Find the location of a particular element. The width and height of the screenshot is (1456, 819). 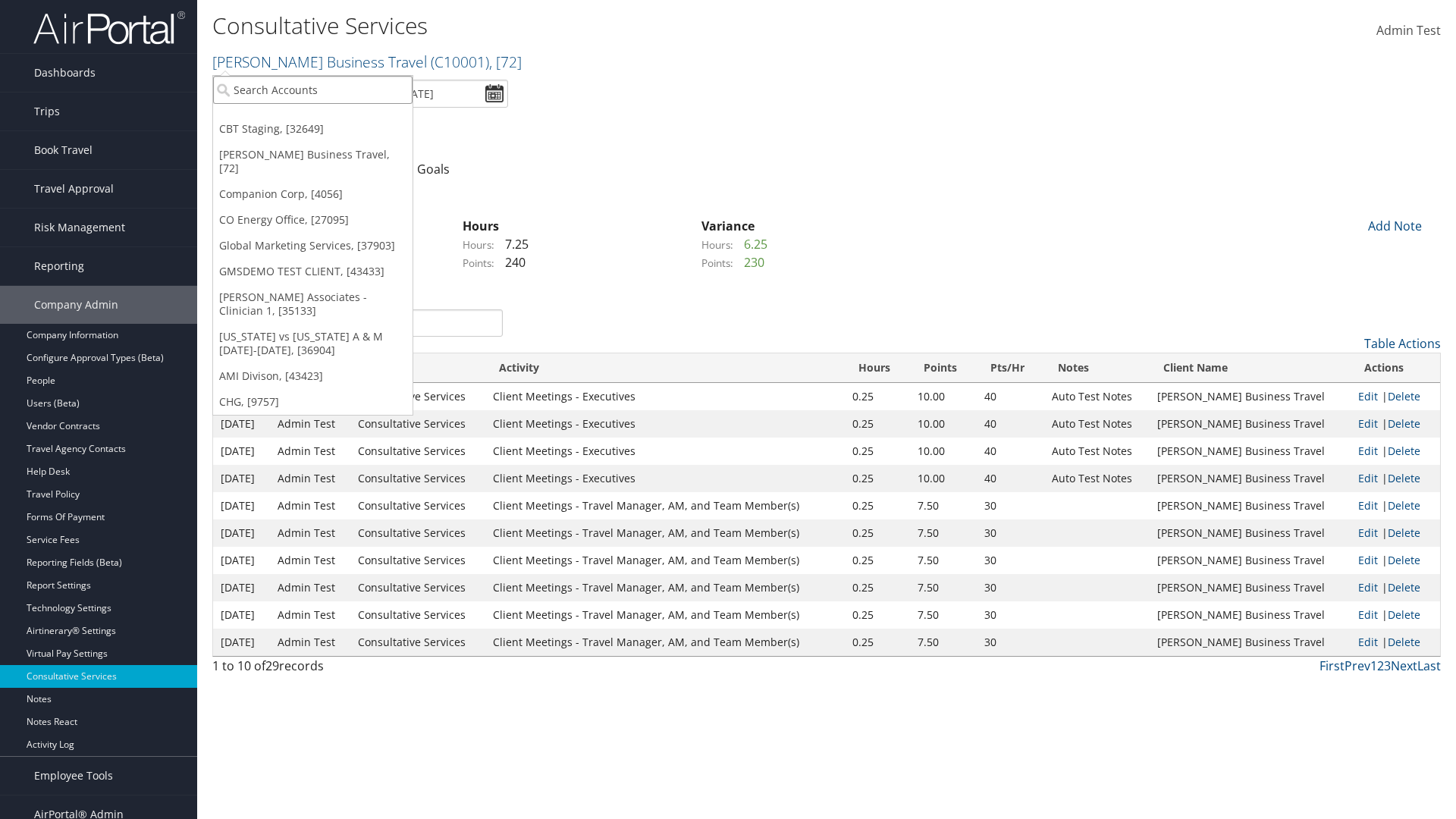

a: 2 is located at coordinates (1381, 666).